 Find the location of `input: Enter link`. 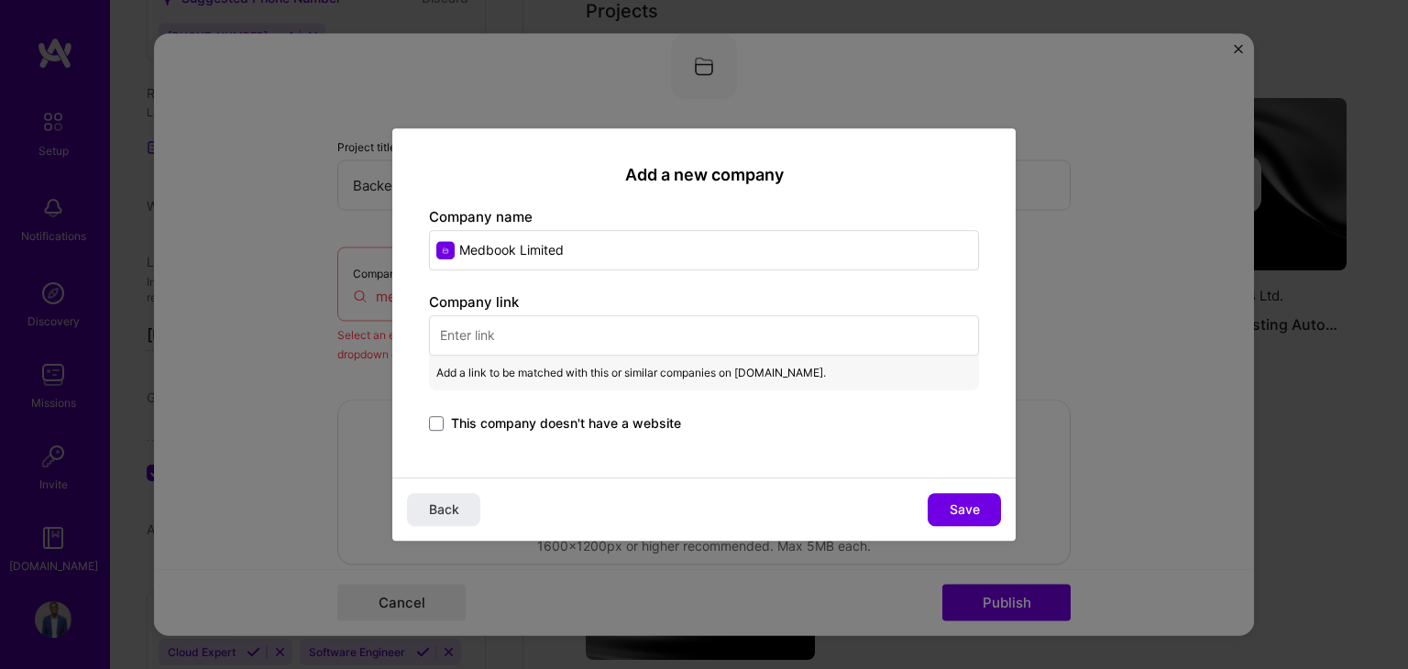

input: Enter link is located at coordinates (704, 336).